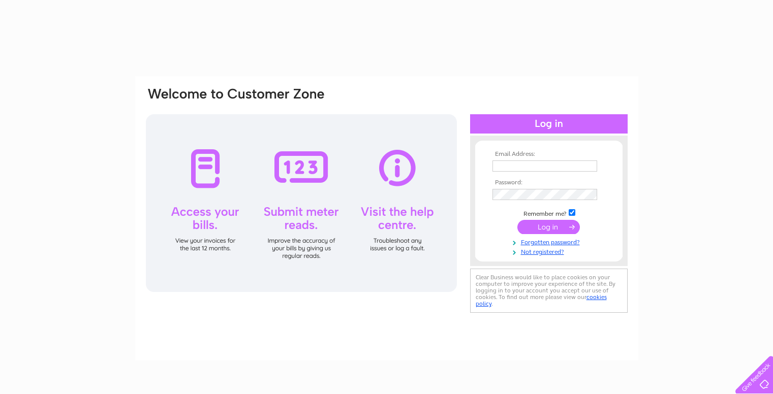  Describe the element at coordinates (549, 154) in the screenshot. I see `th: Email Address:` at that location.